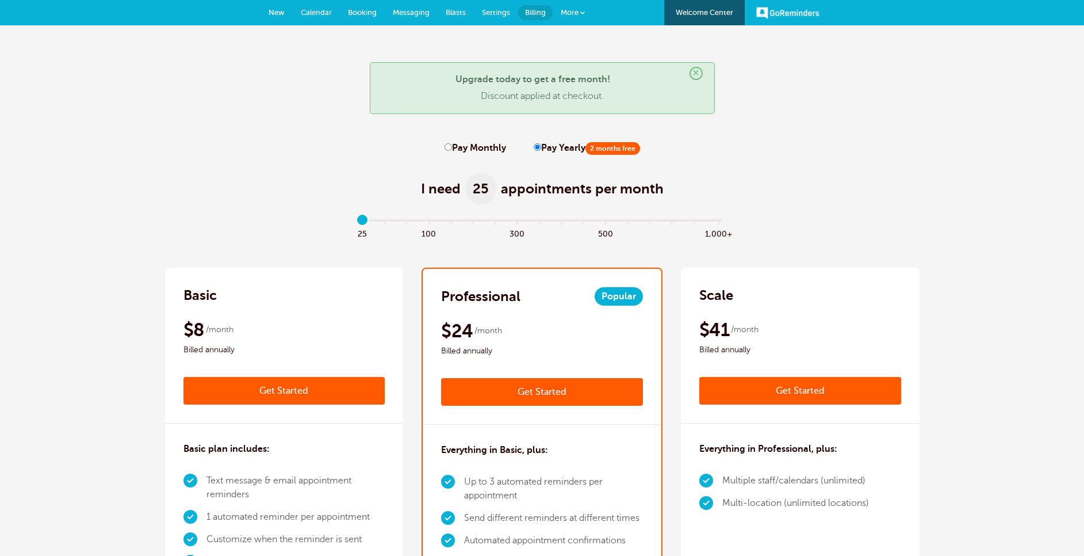 The width and height of the screenshot is (1084, 556). Describe the element at coordinates (582, 189) in the screenshot. I see `span: appointments per month` at that location.